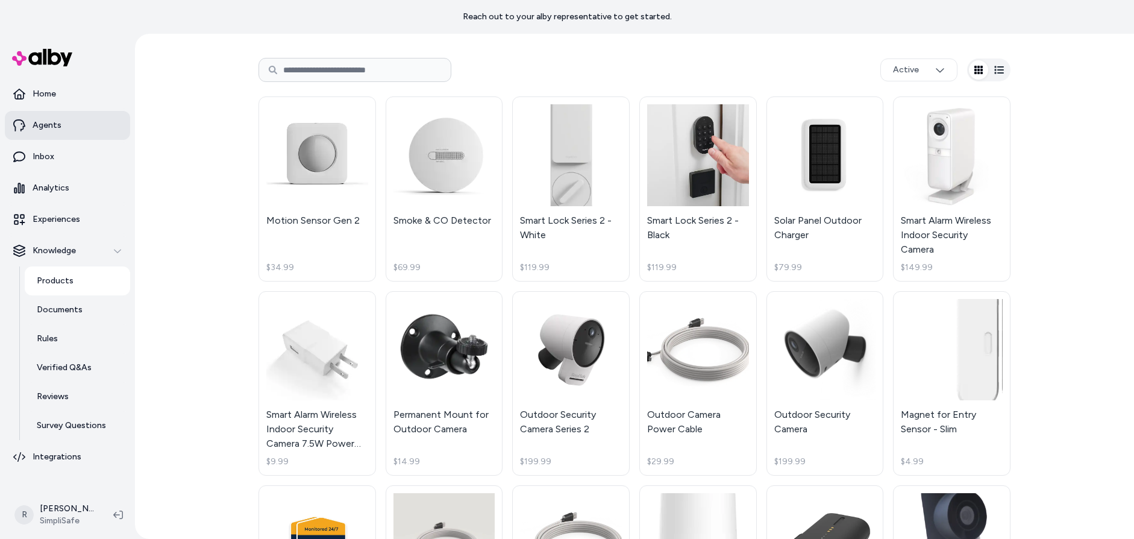 This screenshot has height=539, width=1134. Describe the element at coordinates (77, 367) in the screenshot. I see `a: Verified Q&As` at that location.